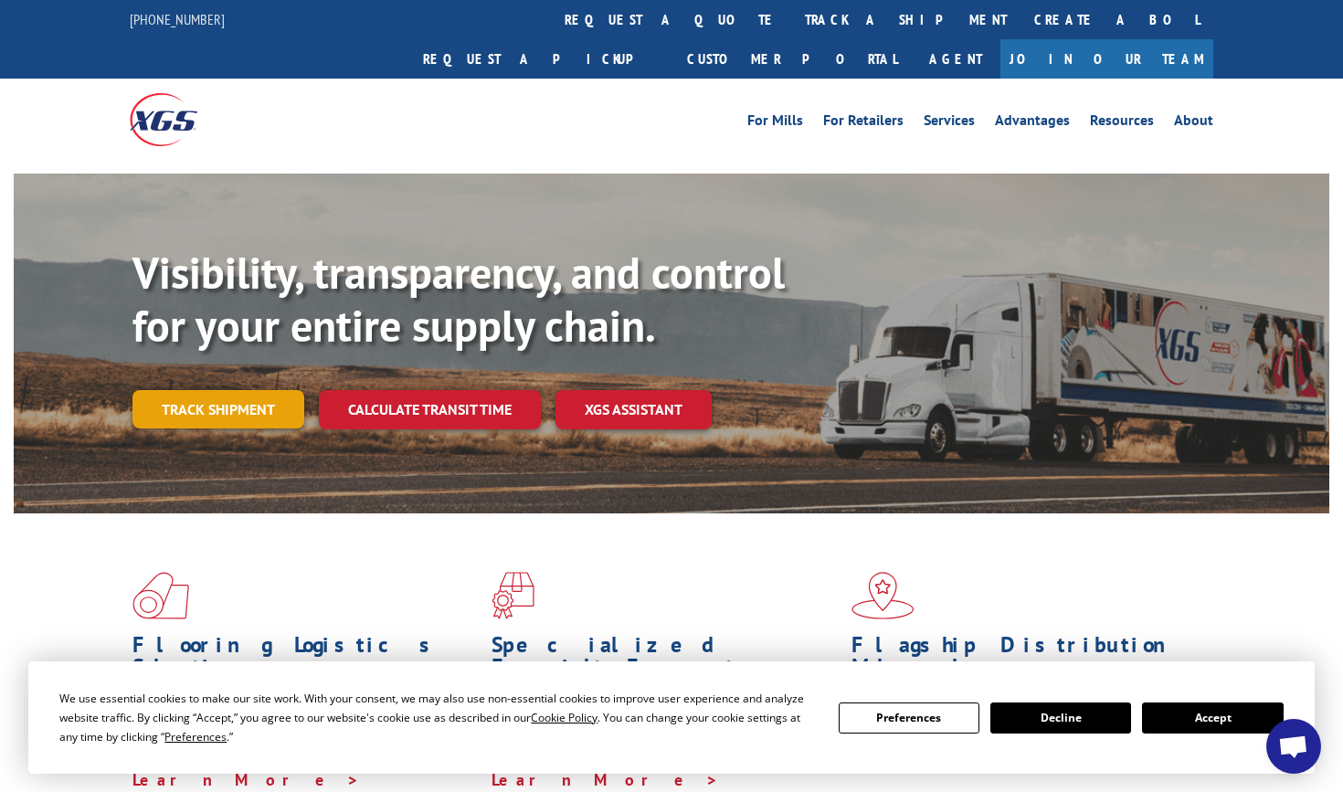 This screenshot has width=1343, height=792. What do you see at coordinates (564, 717) in the screenshot?
I see `span: Cookie Policy` at bounding box center [564, 717].